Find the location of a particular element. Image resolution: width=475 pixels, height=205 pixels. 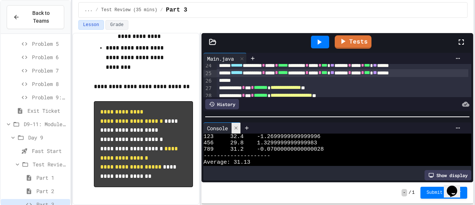

a: Tests is located at coordinates (353, 42).